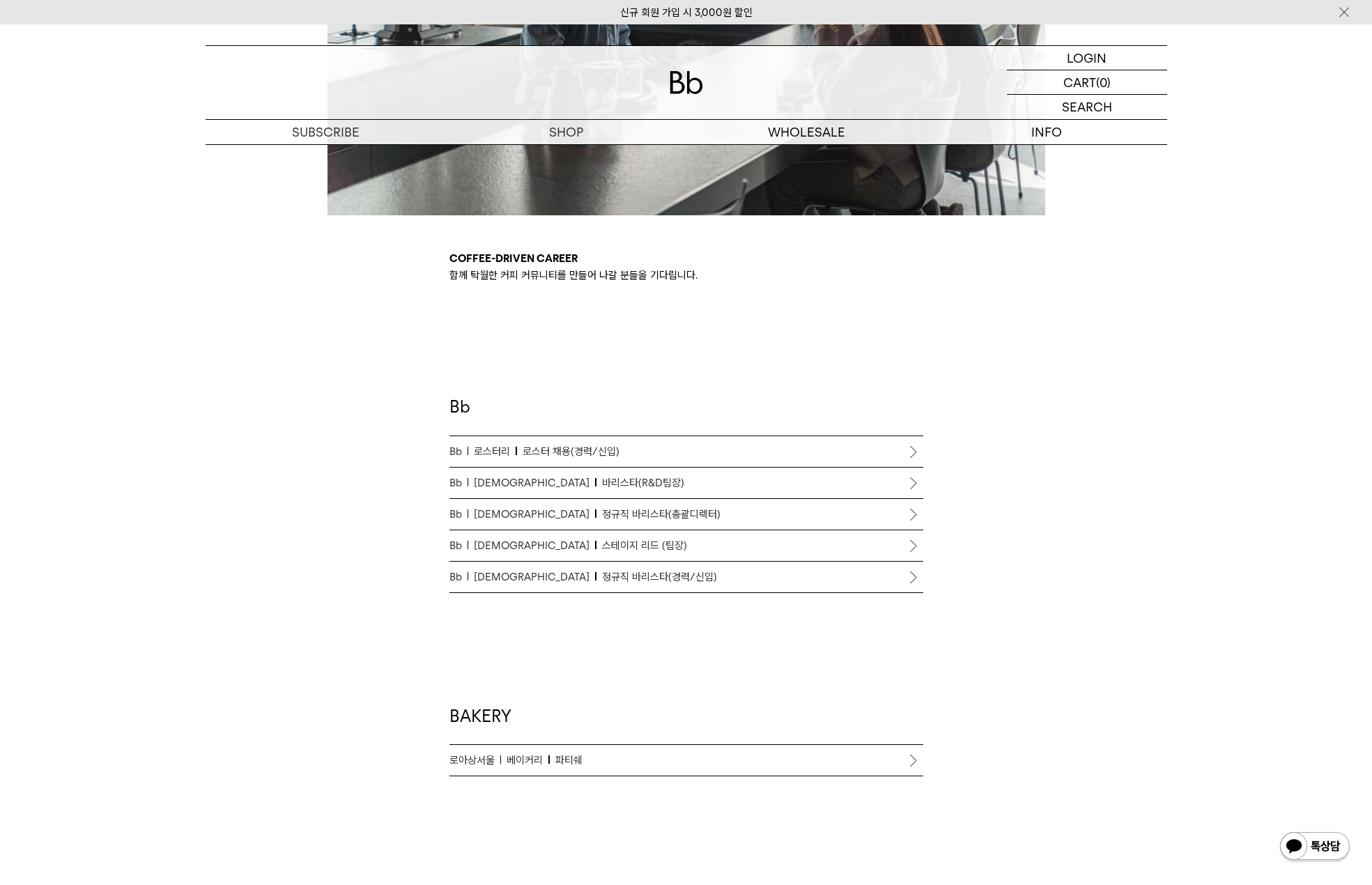 This screenshot has width=1372, height=885. I want to click on h2: BAKERY, so click(686, 725).